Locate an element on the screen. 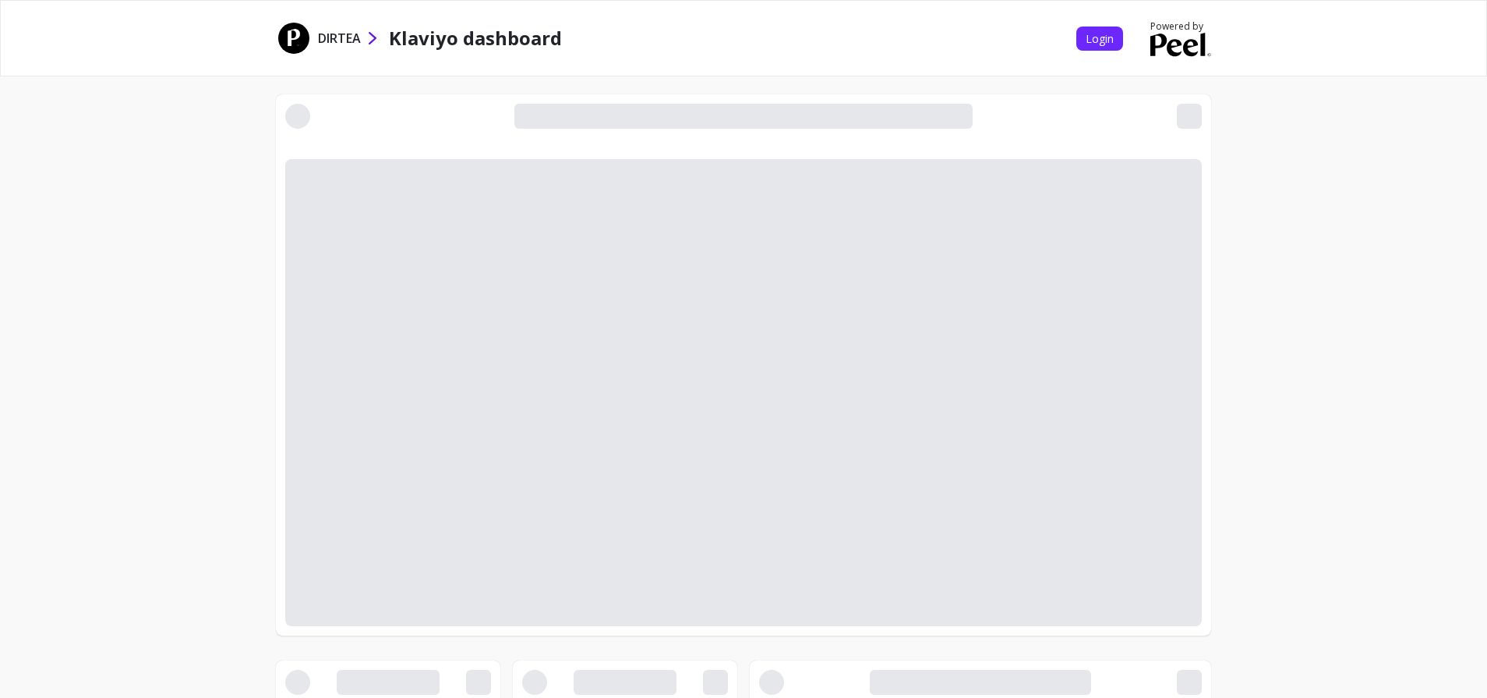 This screenshot has width=1487, height=698. p: Powered by is located at coordinates (1177, 27).